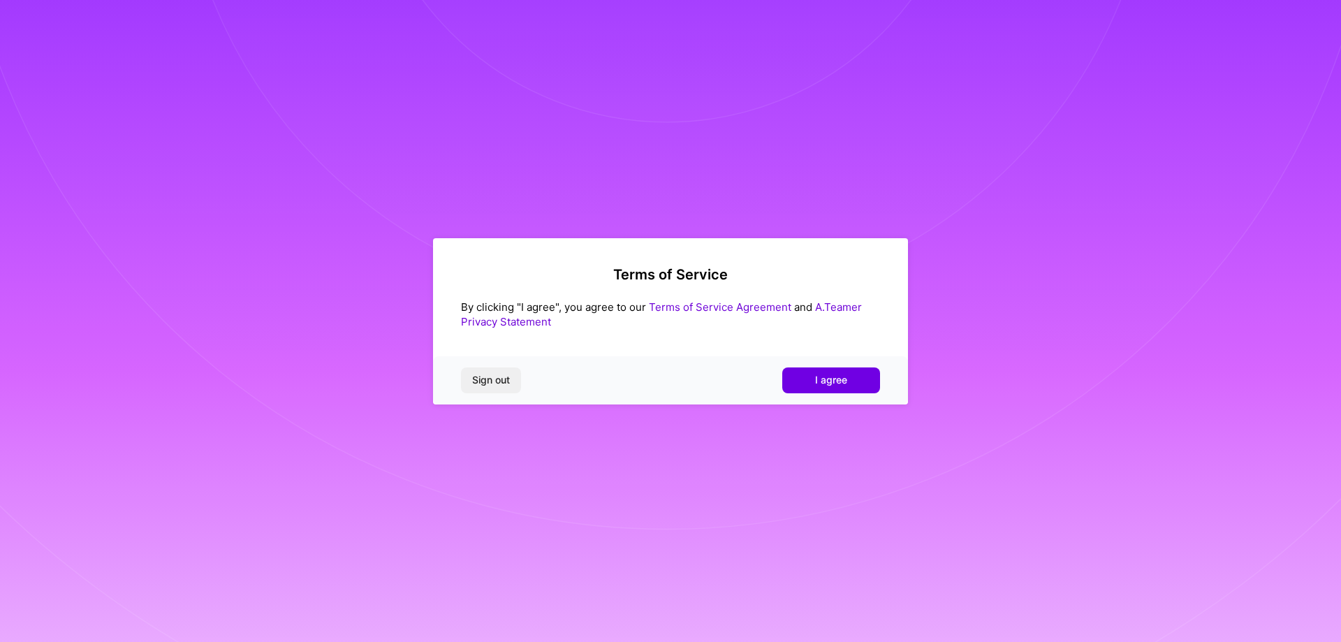  Describe the element at coordinates (720, 307) in the screenshot. I see `a: Terms of Service Agreement` at that location.